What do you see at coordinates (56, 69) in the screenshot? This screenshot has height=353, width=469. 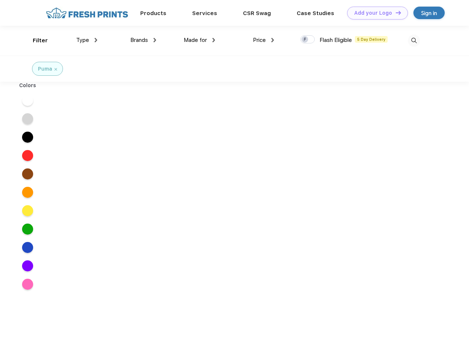 I see `img: filter_cancel.svg` at bounding box center [56, 69].